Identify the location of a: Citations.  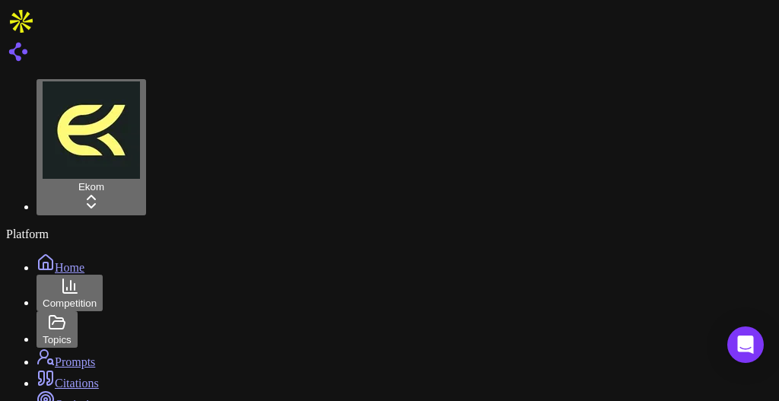
(68, 382).